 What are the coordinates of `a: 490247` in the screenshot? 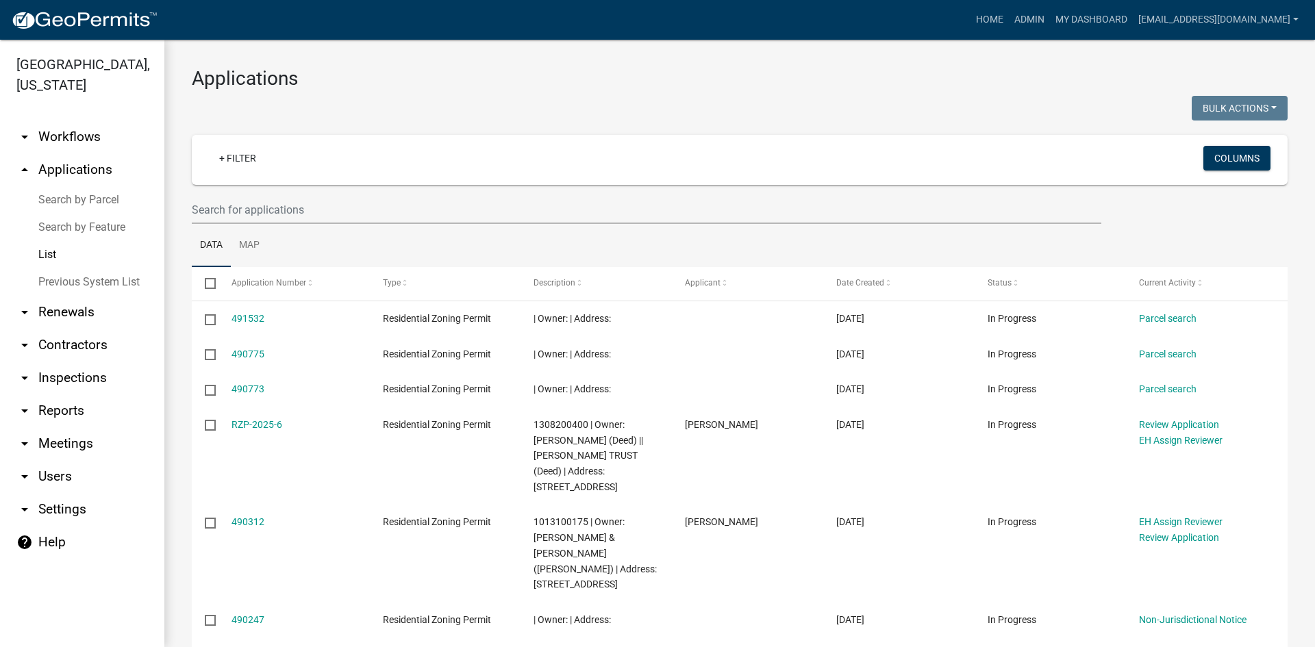 It's located at (248, 620).